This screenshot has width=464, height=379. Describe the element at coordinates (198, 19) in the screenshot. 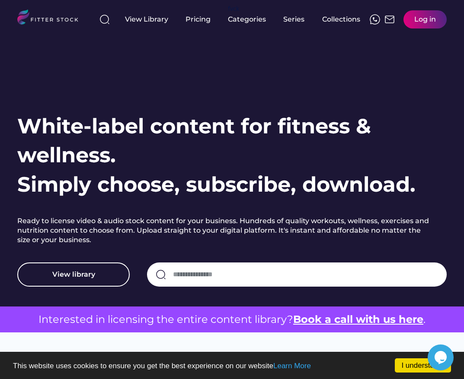

I see `div: Pricing` at that location.